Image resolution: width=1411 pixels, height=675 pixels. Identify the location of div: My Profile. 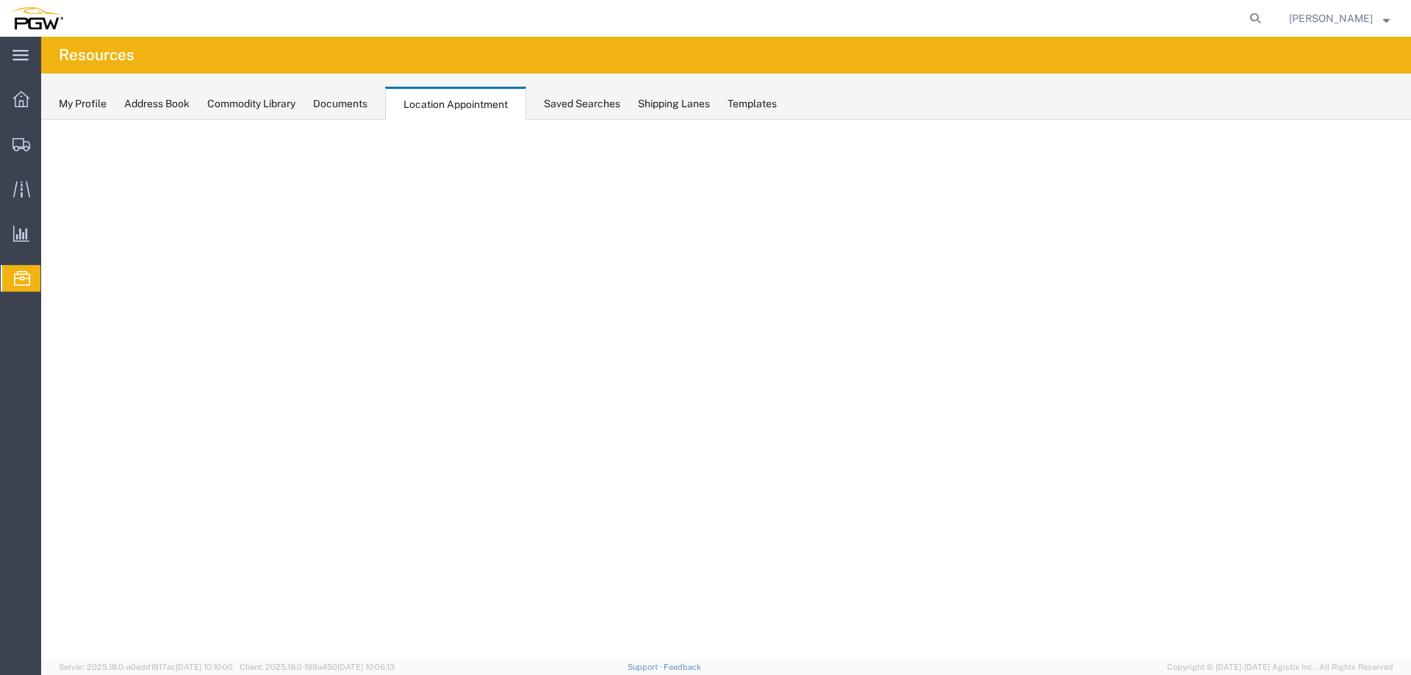
(82, 104).